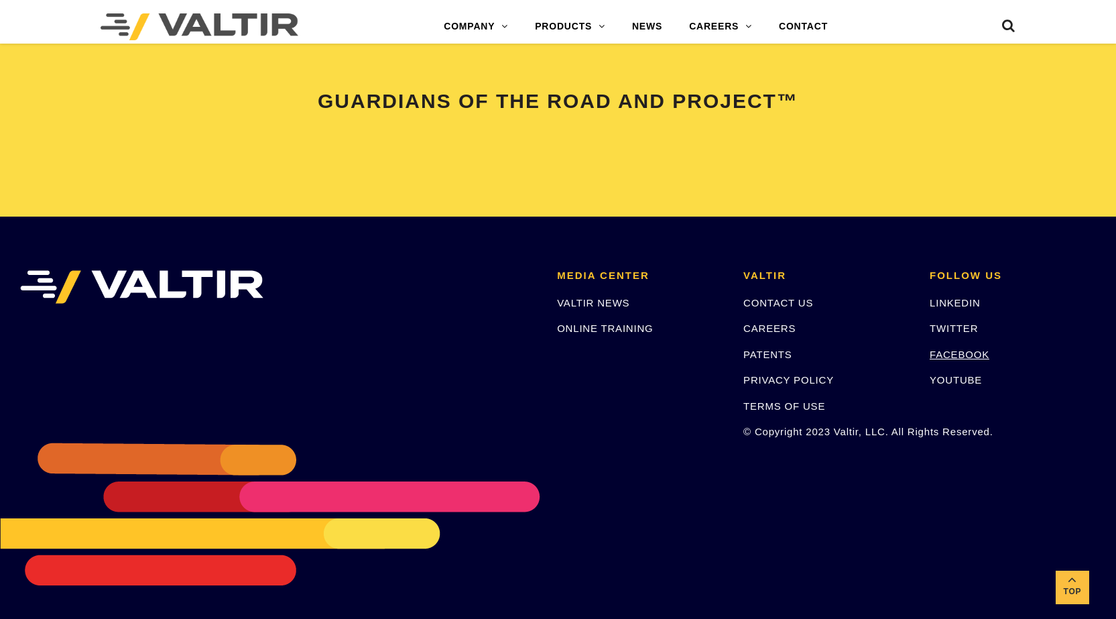  I want to click on img: Valtir, so click(199, 27).